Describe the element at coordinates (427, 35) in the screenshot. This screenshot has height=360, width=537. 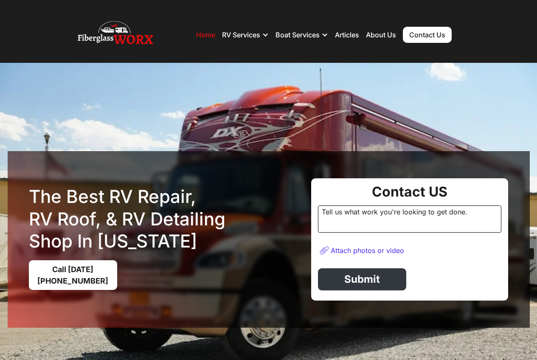
I see `a: Contact Us` at that location.